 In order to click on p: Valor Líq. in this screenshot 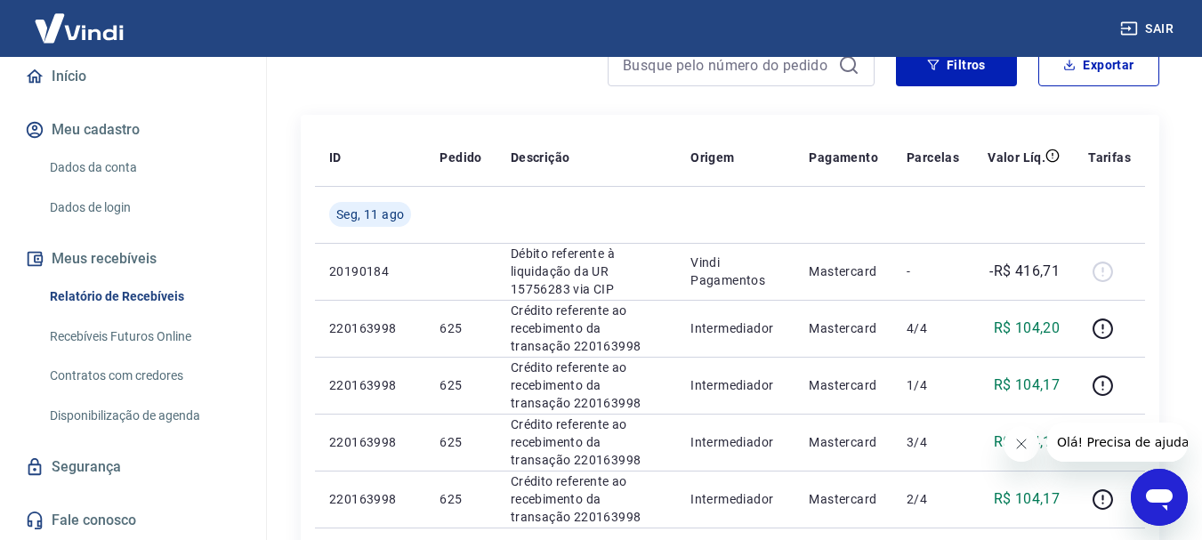, I will do `click(1016, 157)`.